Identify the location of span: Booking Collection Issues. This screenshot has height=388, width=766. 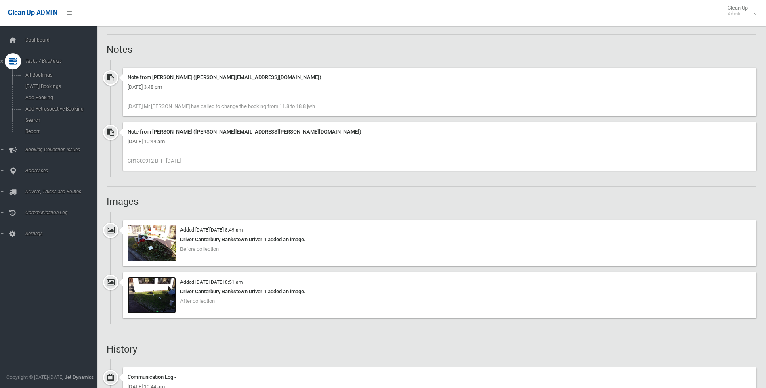
(63, 150).